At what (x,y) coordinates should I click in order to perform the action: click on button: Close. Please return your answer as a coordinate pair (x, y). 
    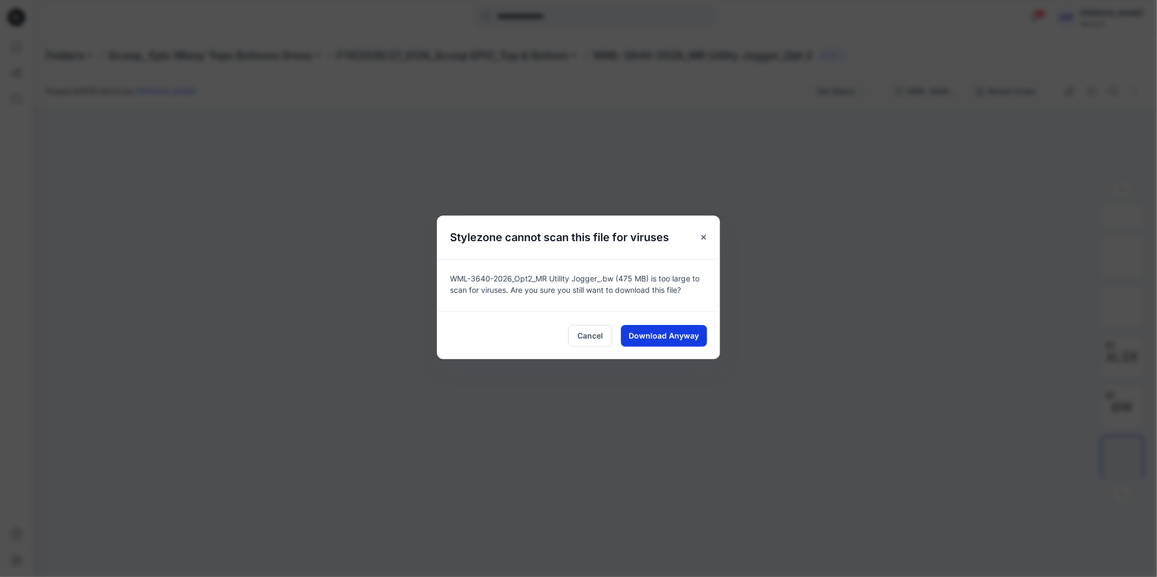
    Looking at the image, I should click on (704, 237).